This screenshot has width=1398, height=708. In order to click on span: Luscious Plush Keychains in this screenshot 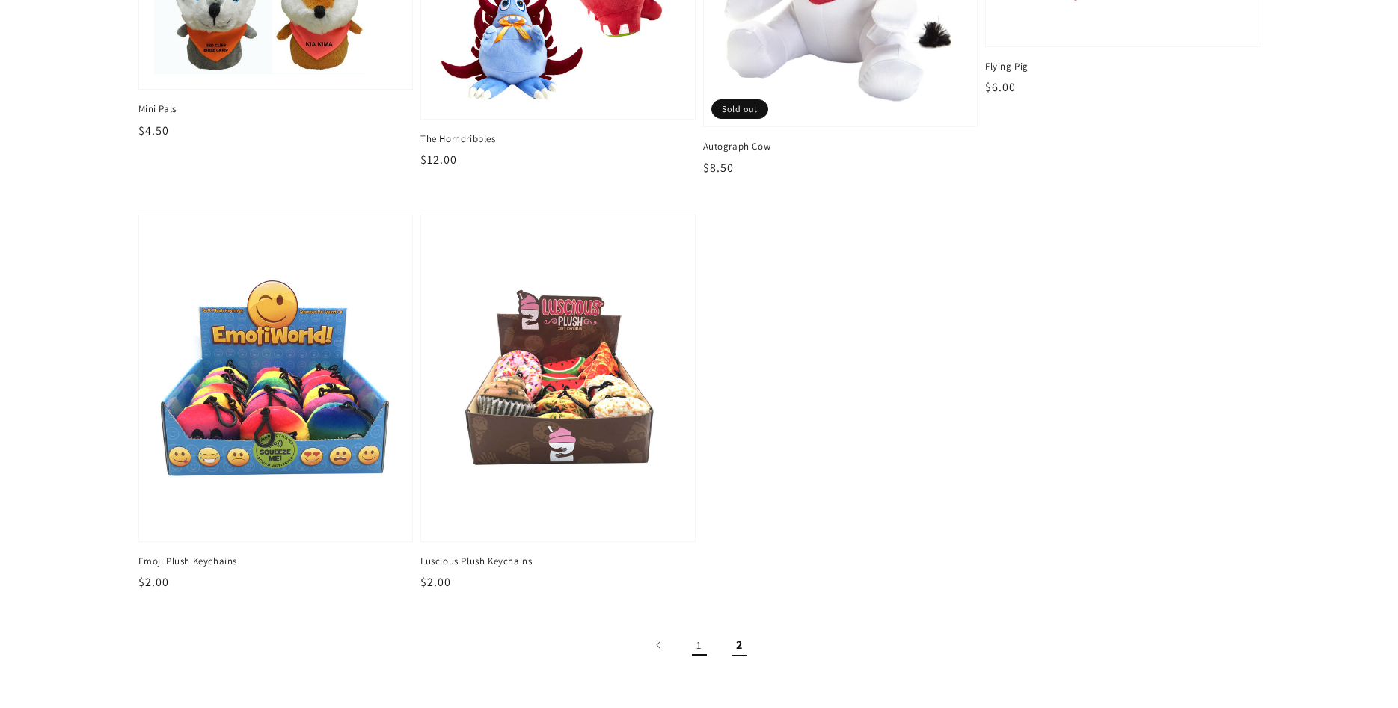, I will do `click(558, 562)`.